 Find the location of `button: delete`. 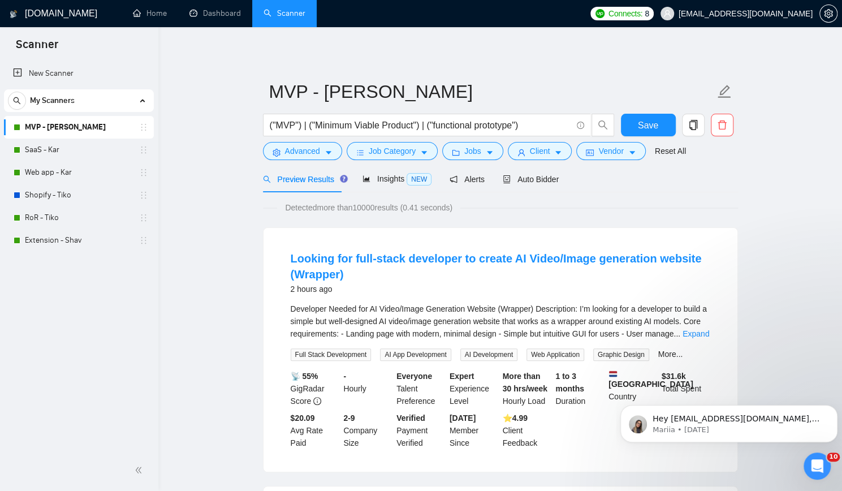

button: delete is located at coordinates (722, 125).